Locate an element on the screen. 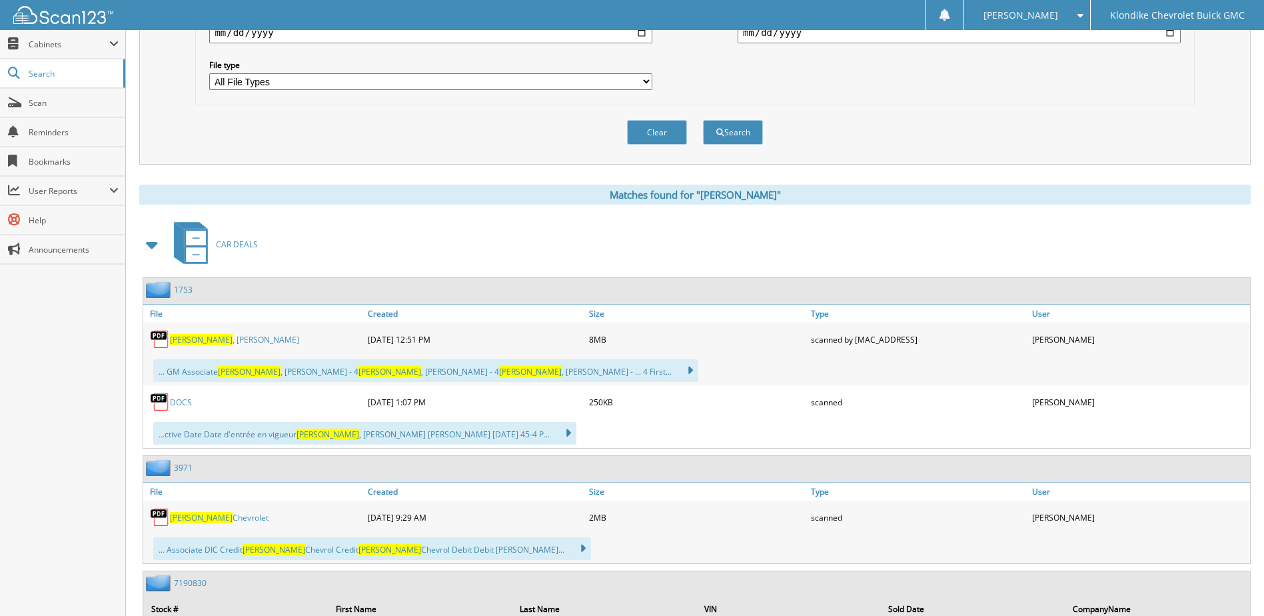  a: 3971 is located at coordinates (183, 467).